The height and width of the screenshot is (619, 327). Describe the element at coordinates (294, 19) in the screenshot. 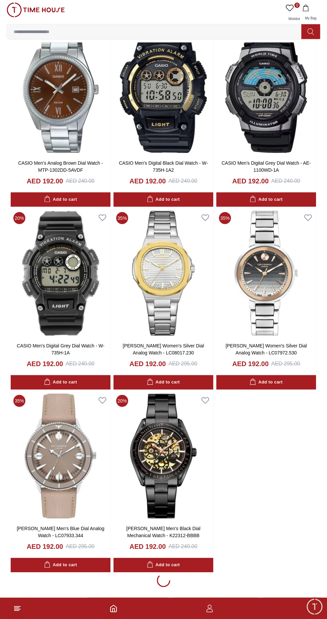

I see `span: Wishlist` at that location.